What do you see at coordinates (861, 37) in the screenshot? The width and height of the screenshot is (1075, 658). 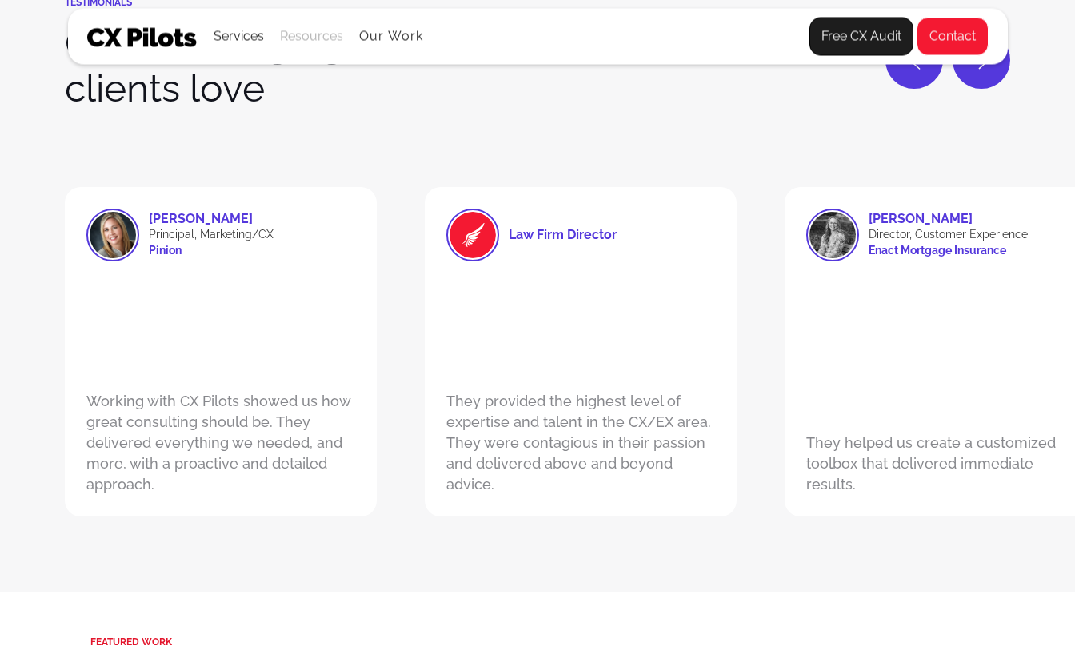 I see `a: Free CX Audit` at bounding box center [861, 37].